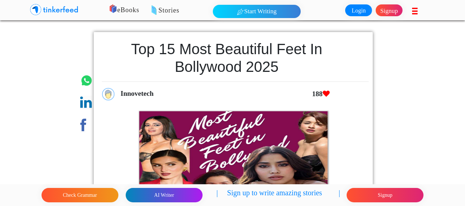 The width and height of the screenshot is (465, 206). What do you see at coordinates (164, 195) in the screenshot?
I see `button: AI Writer` at bounding box center [164, 195].